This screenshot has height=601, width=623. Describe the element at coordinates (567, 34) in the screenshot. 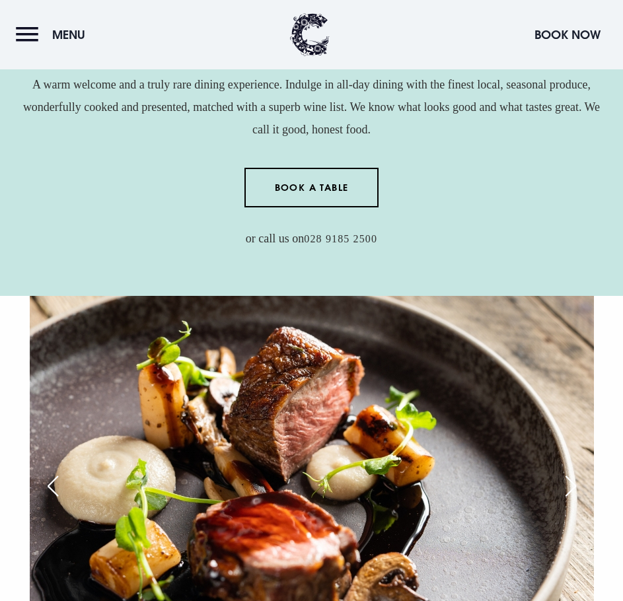

I see `button: Book Now` at that location.